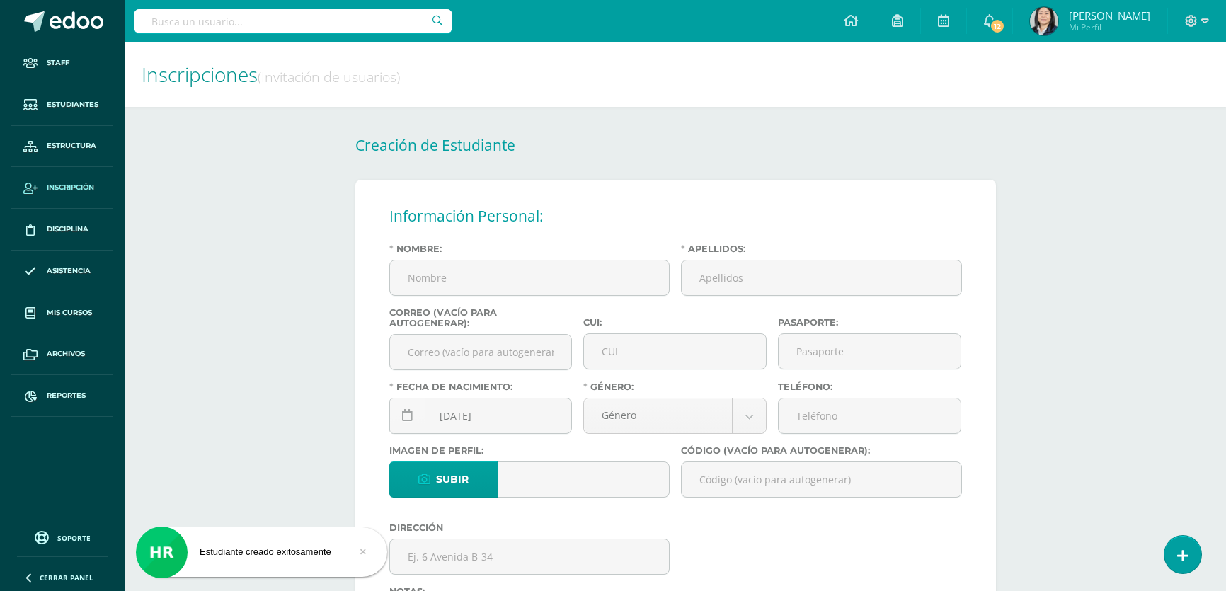 The width and height of the screenshot is (1226, 591). I want to click on a: Estudiantes, so click(62, 105).